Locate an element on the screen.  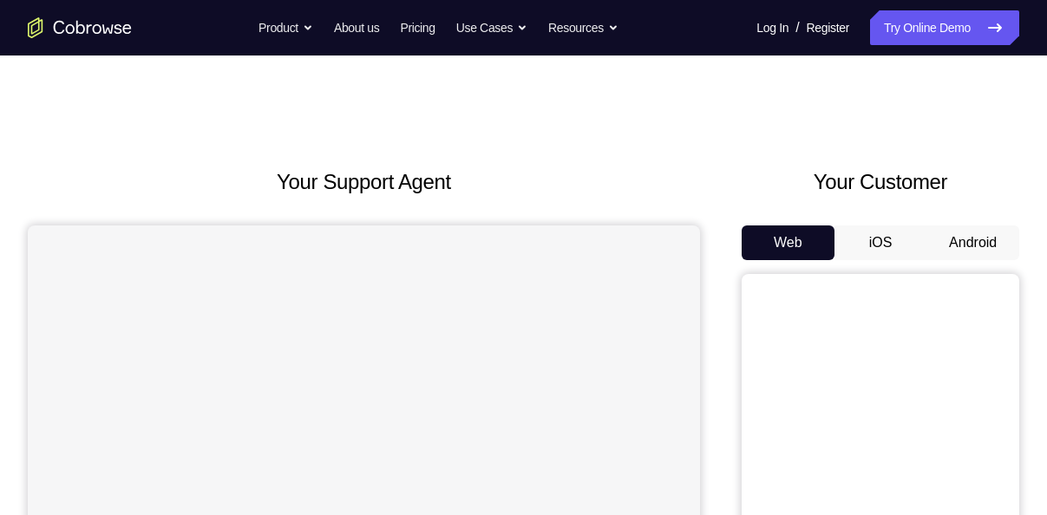
button: Resources is located at coordinates (583, 28).